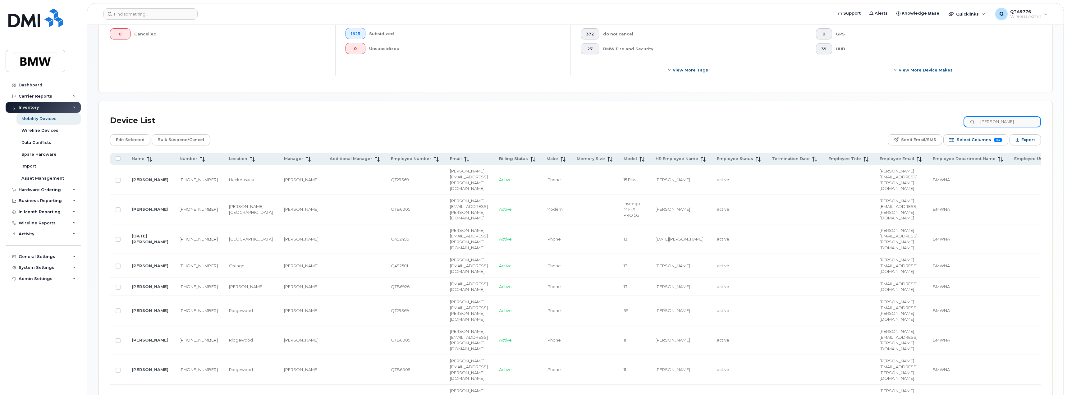 Image resolution: width=1067 pixels, height=395 pixels. What do you see at coordinates (590, 49) in the screenshot?
I see `span: 27` at bounding box center [590, 49].